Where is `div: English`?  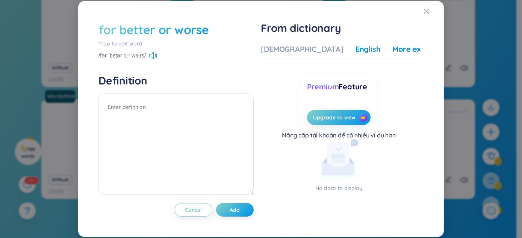
div: English is located at coordinates (368, 49).